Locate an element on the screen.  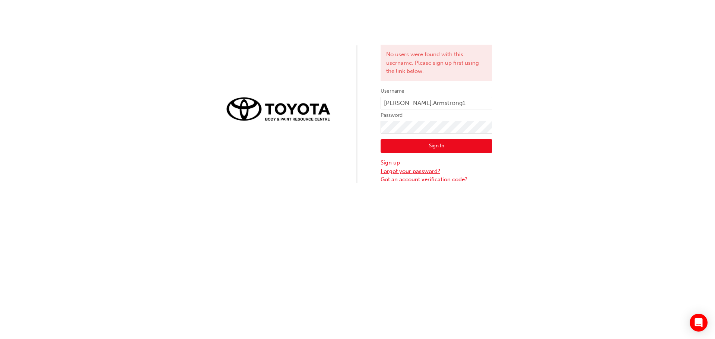
a: Sign up is located at coordinates (436, 163).